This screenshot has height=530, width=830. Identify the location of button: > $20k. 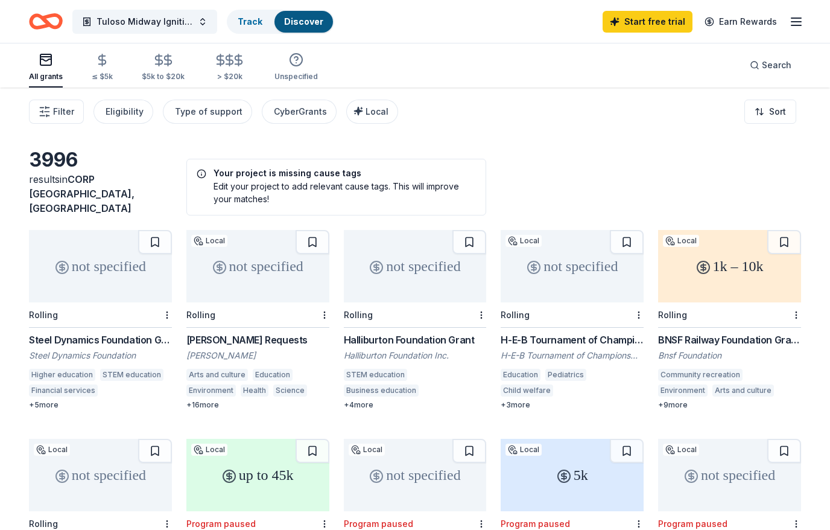
(229, 68).